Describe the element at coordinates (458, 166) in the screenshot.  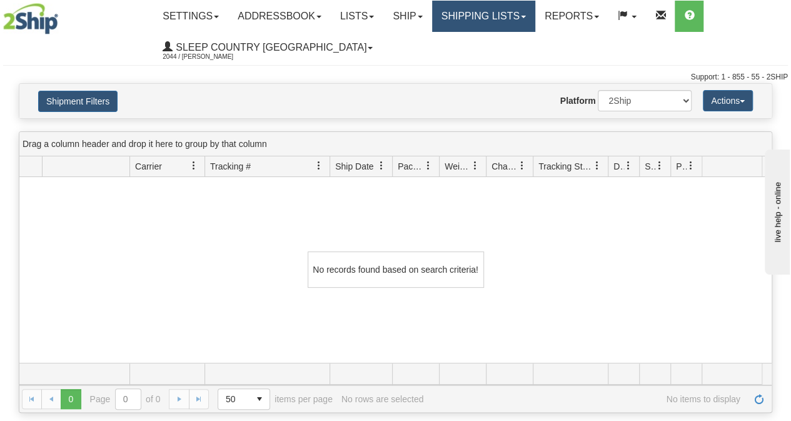
I see `span: Weight` at that location.